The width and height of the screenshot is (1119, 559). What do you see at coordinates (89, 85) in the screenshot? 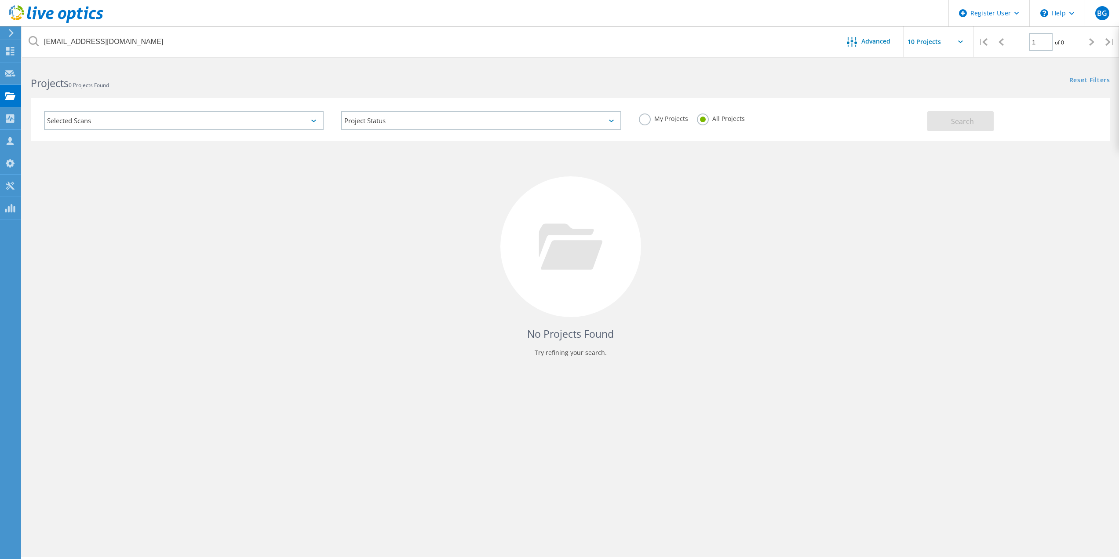
I see `span: 0 Projects Found` at bounding box center [89, 85].